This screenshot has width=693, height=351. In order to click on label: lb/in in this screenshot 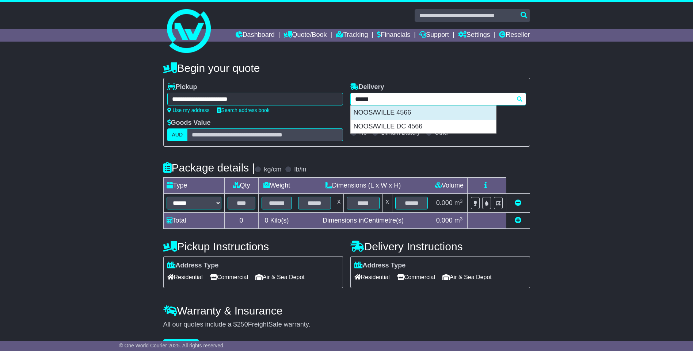, I will do `click(300, 170)`.